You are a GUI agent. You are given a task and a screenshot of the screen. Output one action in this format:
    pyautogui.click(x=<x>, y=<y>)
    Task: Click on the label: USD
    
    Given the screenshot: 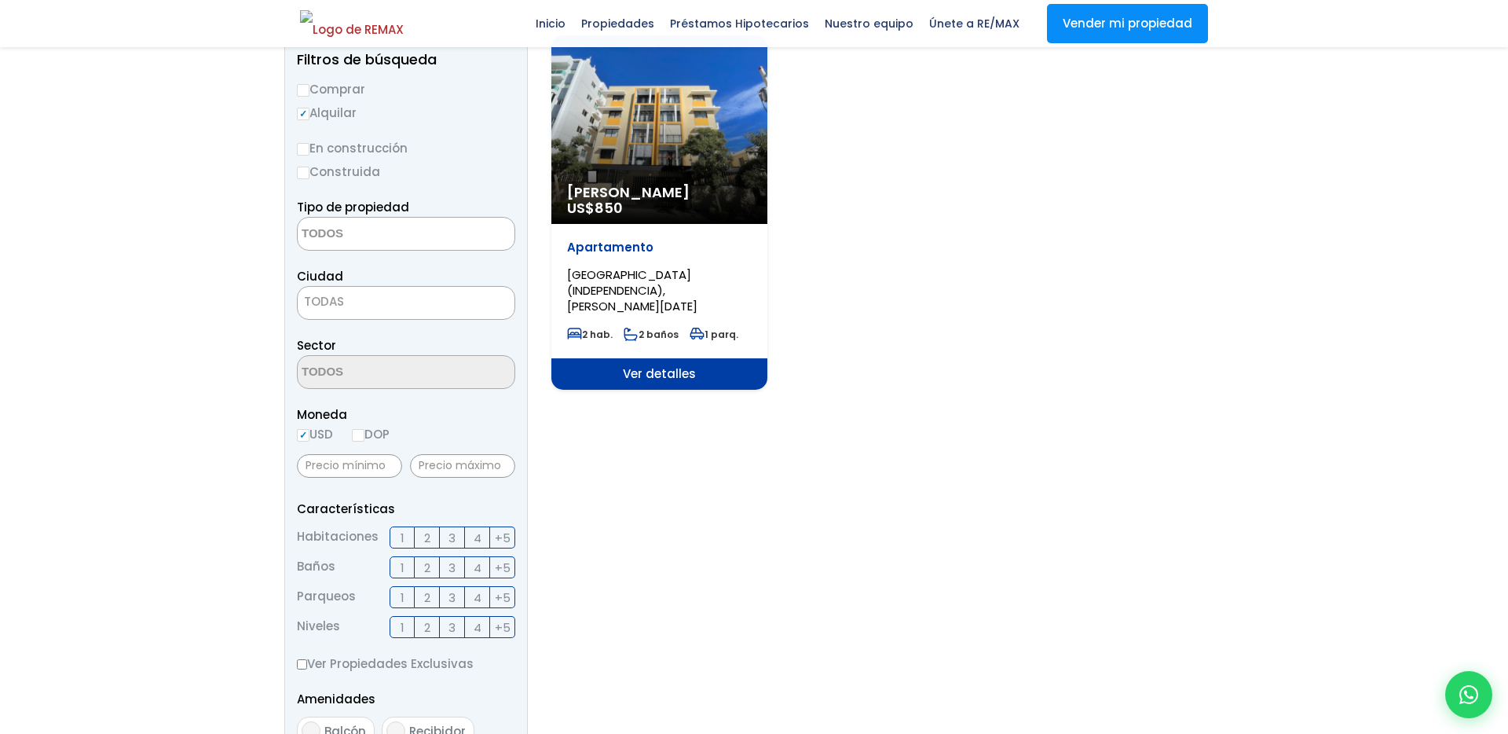 What is the action you would take?
    pyautogui.click(x=315, y=434)
    